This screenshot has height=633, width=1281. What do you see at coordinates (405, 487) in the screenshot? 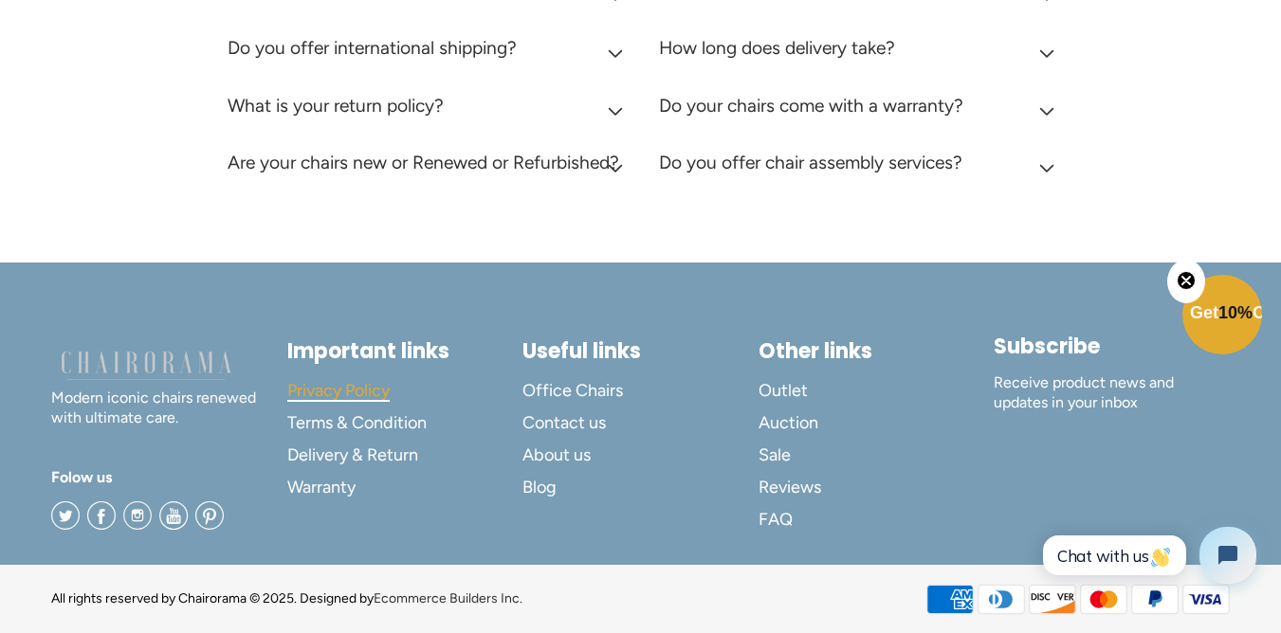
I see `a: Warranty` at bounding box center [405, 487].